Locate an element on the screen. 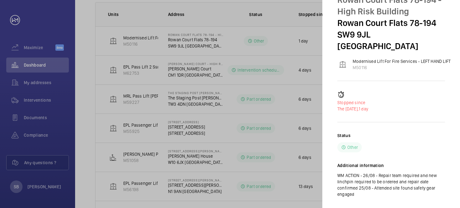 The height and width of the screenshot is (208, 460). p: Rowan Court Flats 78-194 is located at coordinates (391, 23).